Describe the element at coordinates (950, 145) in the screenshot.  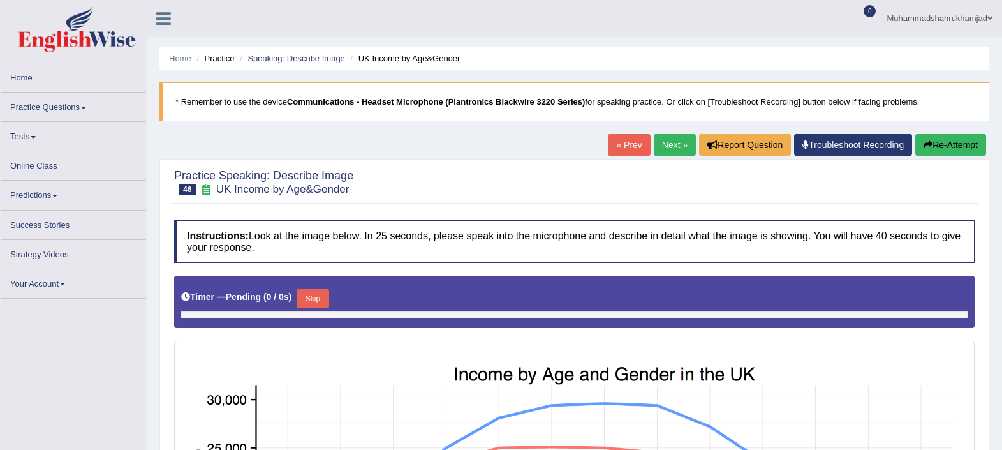
I see `button: Re-Attempt` at that location.